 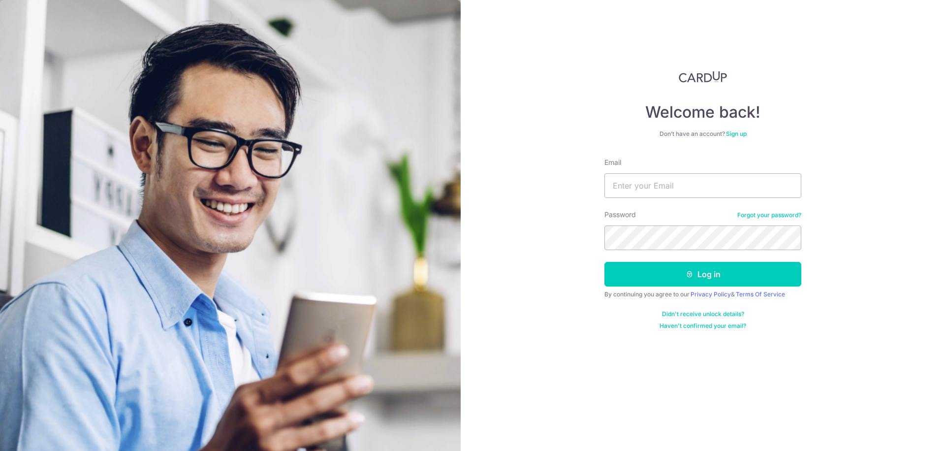 I want to click on a: Privacy Policy, so click(x=711, y=294).